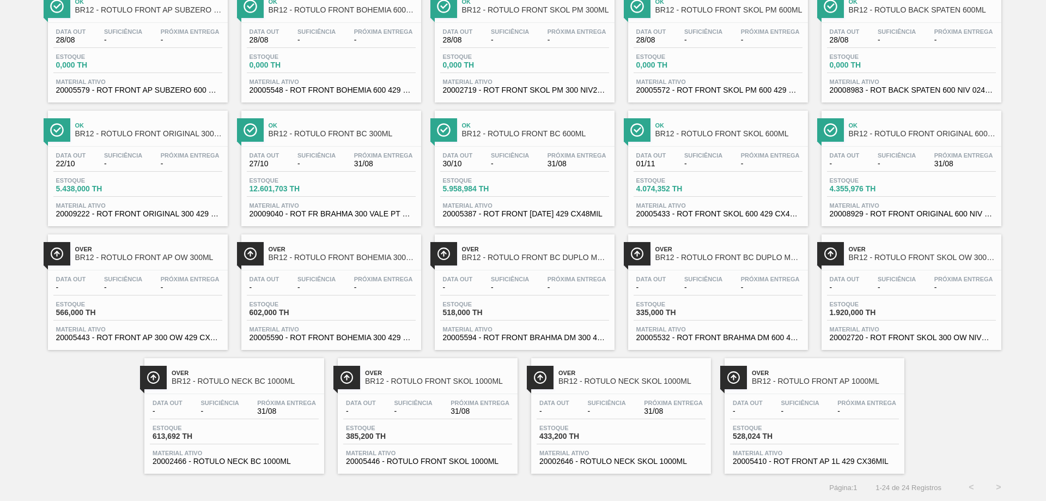 The width and height of the screenshot is (1046, 501). What do you see at coordinates (717, 164) in the screenshot?
I see `a: ÍconeOkBR12 - RÓTULO FRONT SKOL 600MLData out01/11Suficiência-Próxima Entrega-Estoque4.074,352 TH...` at bounding box center [717, 164].